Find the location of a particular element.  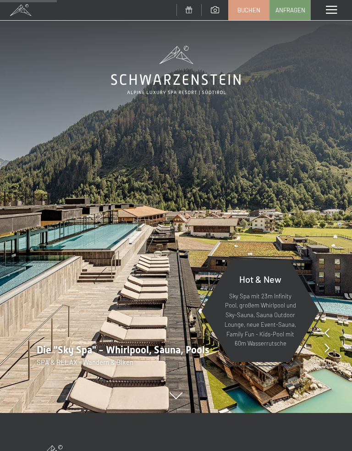

span: Buchen is located at coordinates (249, 10).